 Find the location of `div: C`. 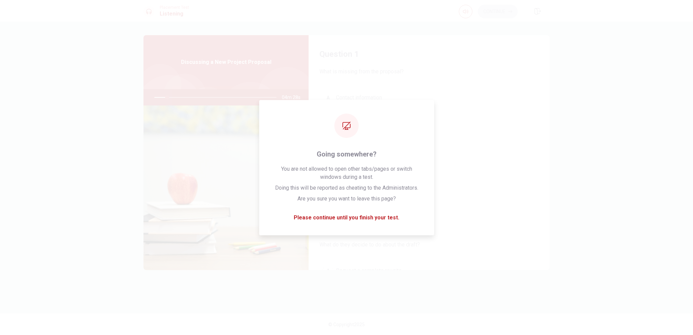

div: C is located at coordinates (328, 148).